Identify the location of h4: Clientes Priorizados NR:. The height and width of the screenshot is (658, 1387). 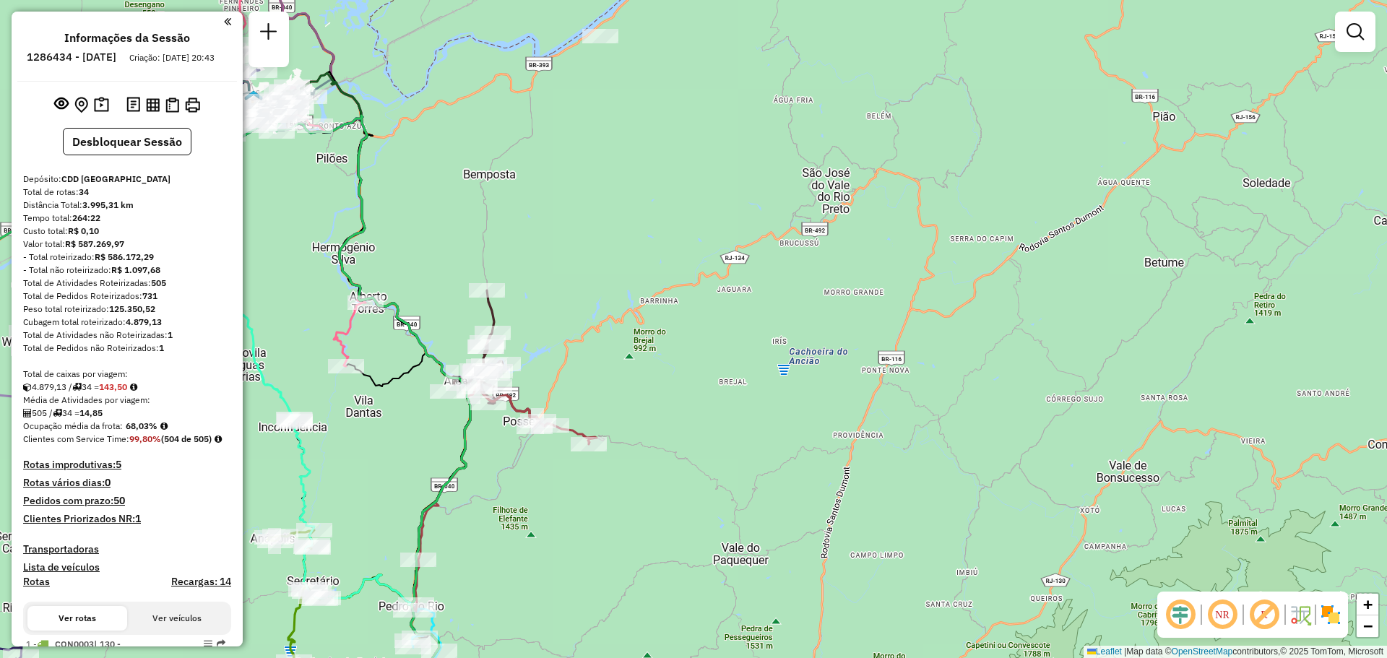
(127, 519).